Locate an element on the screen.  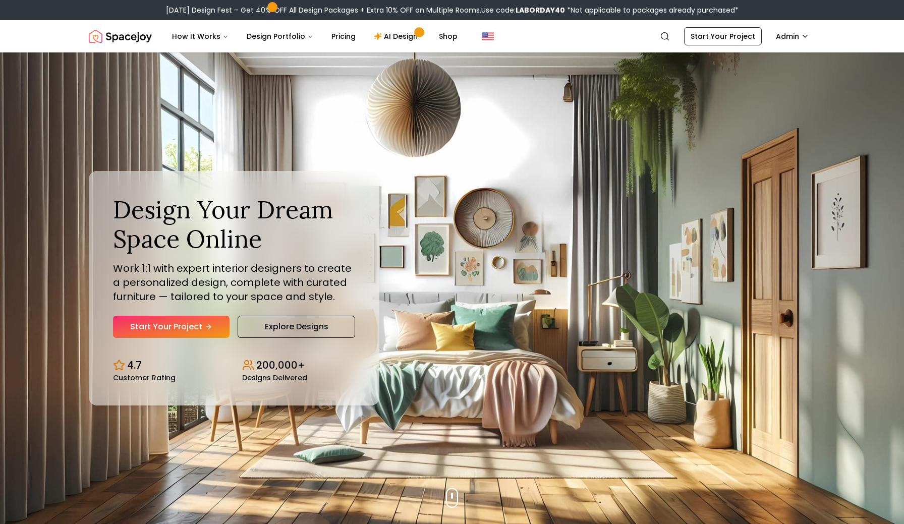
a: Spacejoy is located at coordinates (120, 36).